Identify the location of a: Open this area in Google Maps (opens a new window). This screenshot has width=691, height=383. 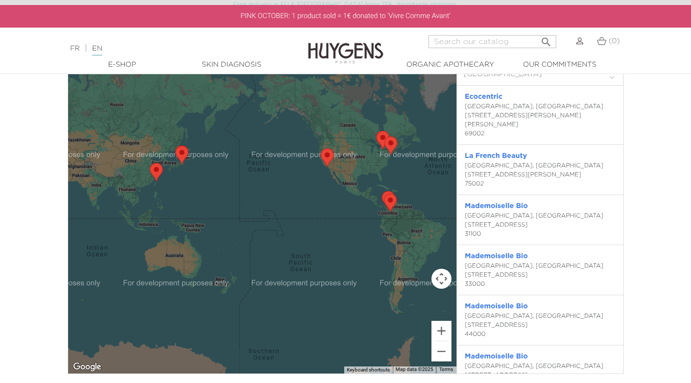
(87, 367).